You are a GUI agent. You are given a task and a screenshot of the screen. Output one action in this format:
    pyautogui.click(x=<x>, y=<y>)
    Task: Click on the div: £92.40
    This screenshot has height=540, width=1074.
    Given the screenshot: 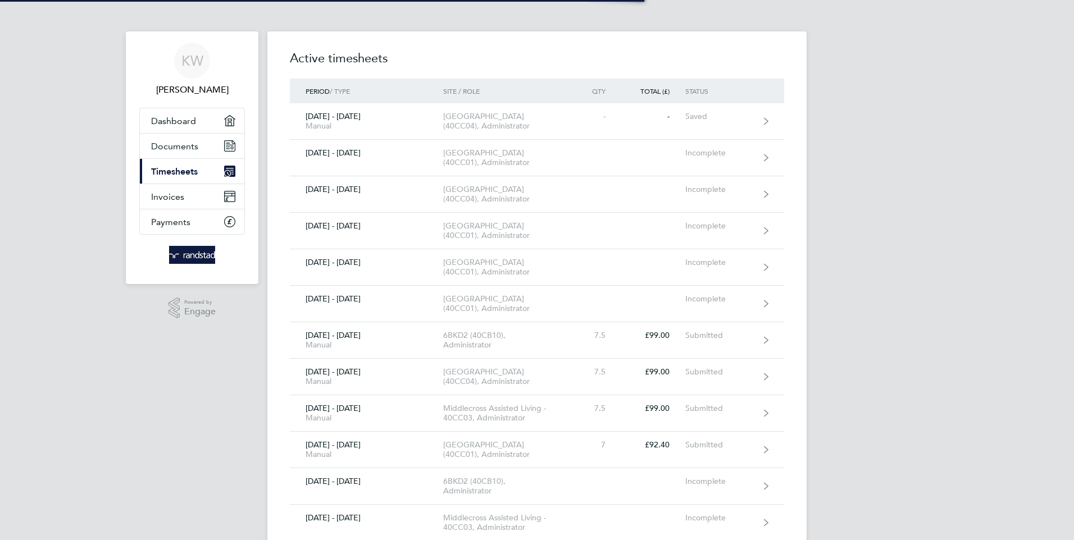 What is the action you would take?
    pyautogui.click(x=653, y=445)
    